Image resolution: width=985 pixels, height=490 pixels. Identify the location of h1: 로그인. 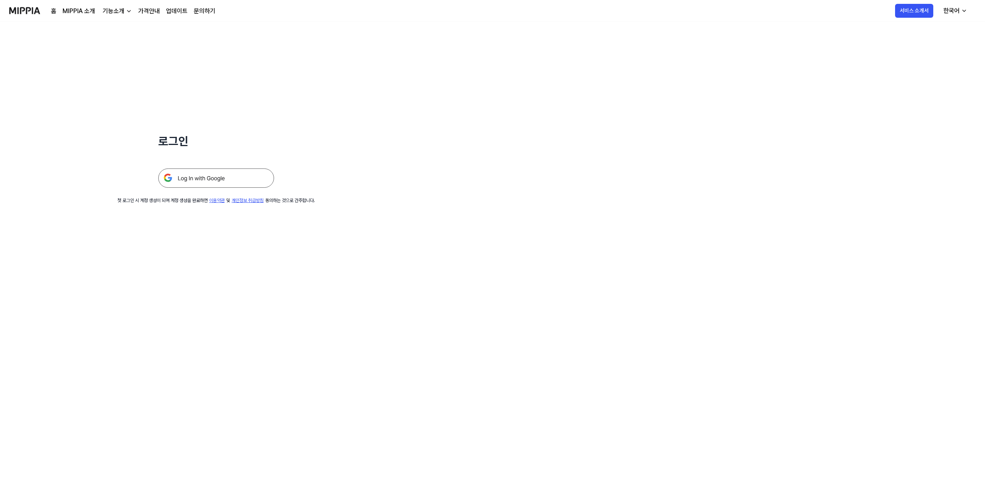
(216, 141).